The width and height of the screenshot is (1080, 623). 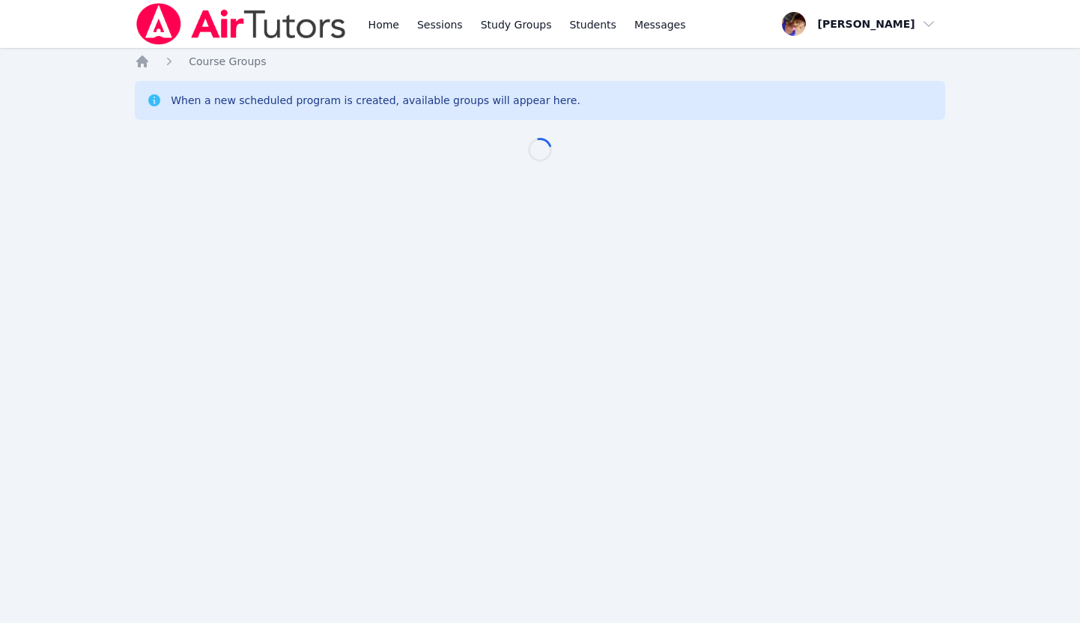 What do you see at coordinates (540, 61) in the screenshot?
I see `nav: Breadcrumb` at bounding box center [540, 61].